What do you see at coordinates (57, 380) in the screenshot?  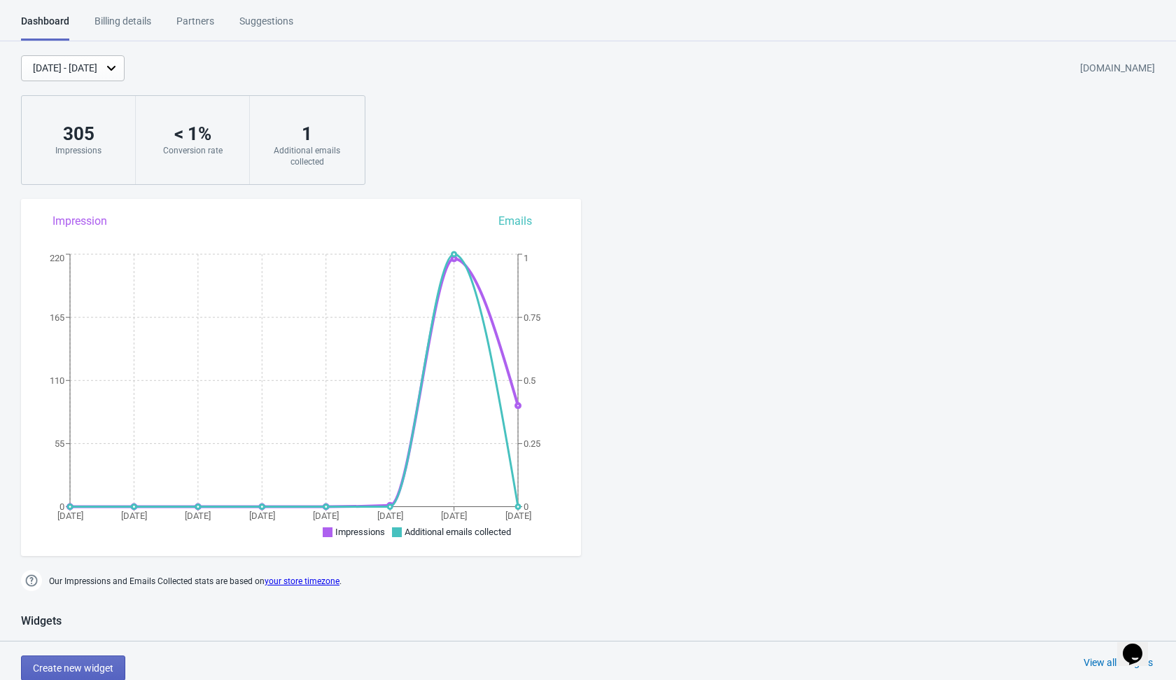 I see `tspan: 110` at bounding box center [57, 380].